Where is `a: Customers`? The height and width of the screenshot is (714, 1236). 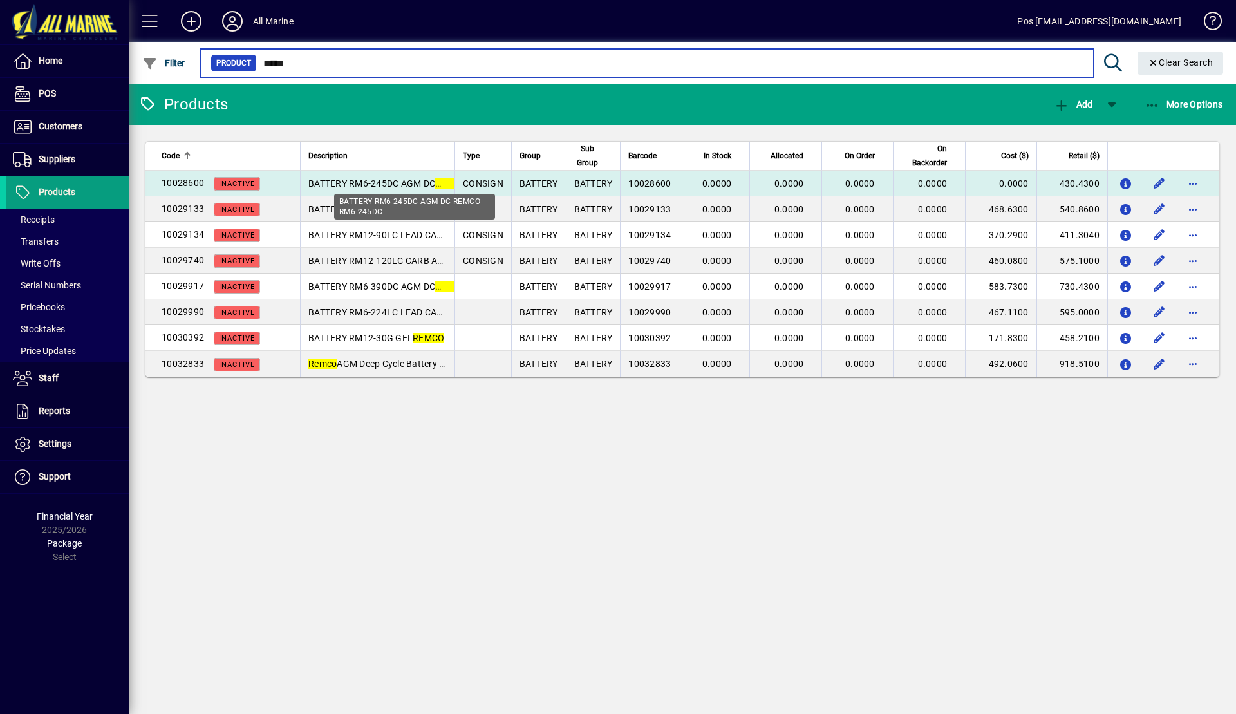 a: Customers is located at coordinates (68, 127).